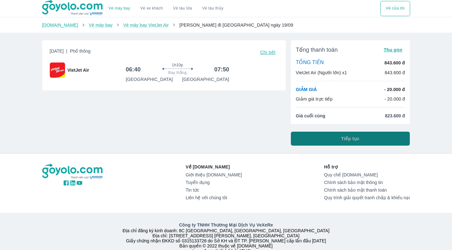  I want to click on span: Bay thẳng, so click(178, 73).